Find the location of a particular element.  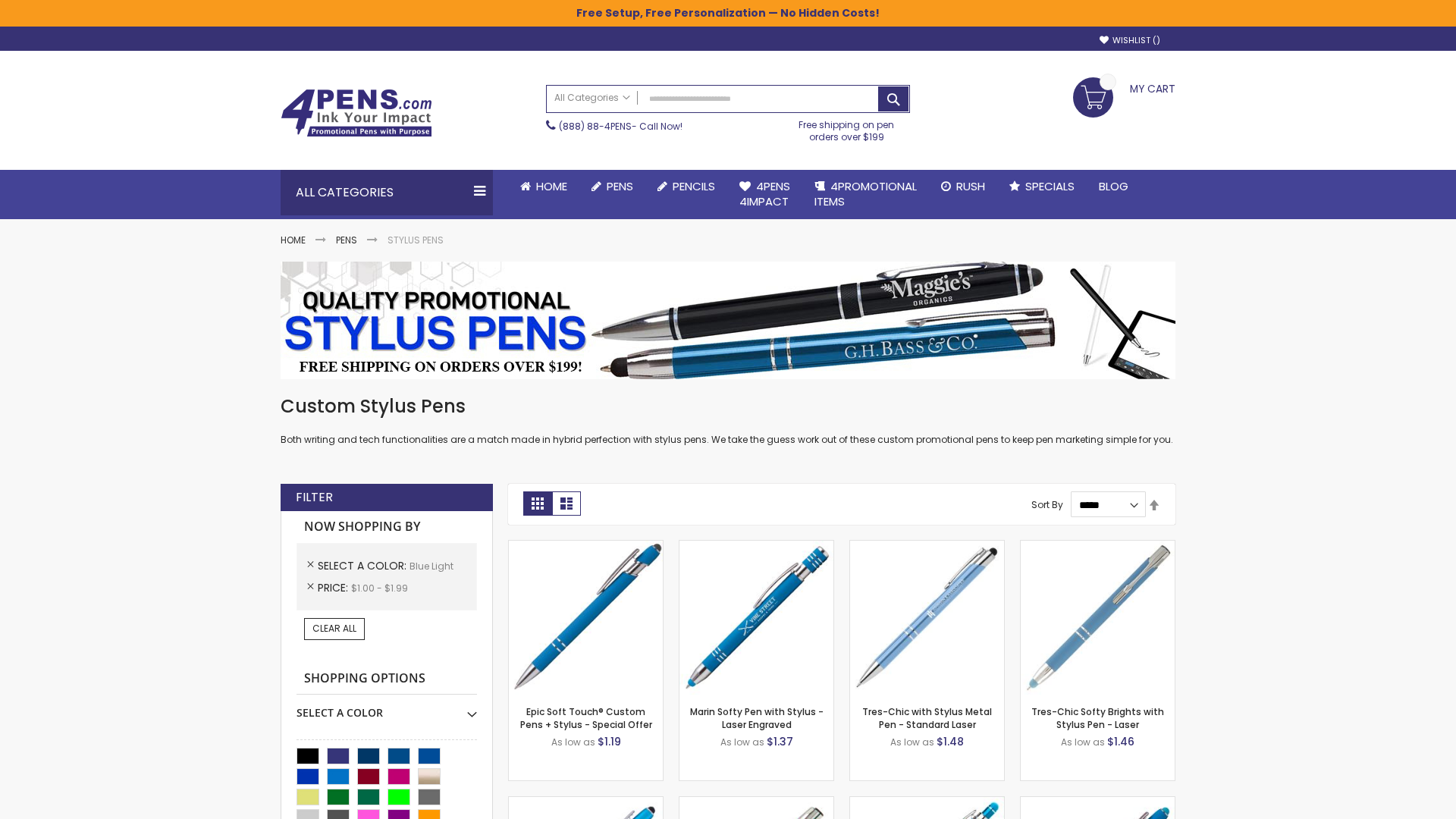

a: Tres-Chic Touch Pen - Standard Laser-Blue - Light is located at coordinates (756, 802).